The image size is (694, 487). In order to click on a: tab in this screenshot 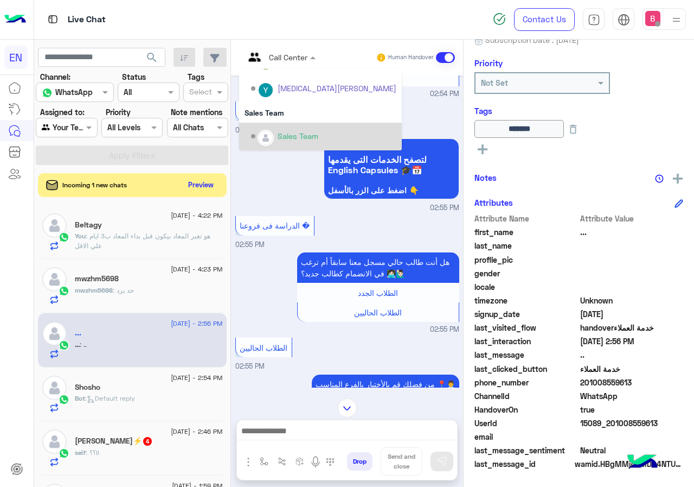, I will do `click(594, 20)`.